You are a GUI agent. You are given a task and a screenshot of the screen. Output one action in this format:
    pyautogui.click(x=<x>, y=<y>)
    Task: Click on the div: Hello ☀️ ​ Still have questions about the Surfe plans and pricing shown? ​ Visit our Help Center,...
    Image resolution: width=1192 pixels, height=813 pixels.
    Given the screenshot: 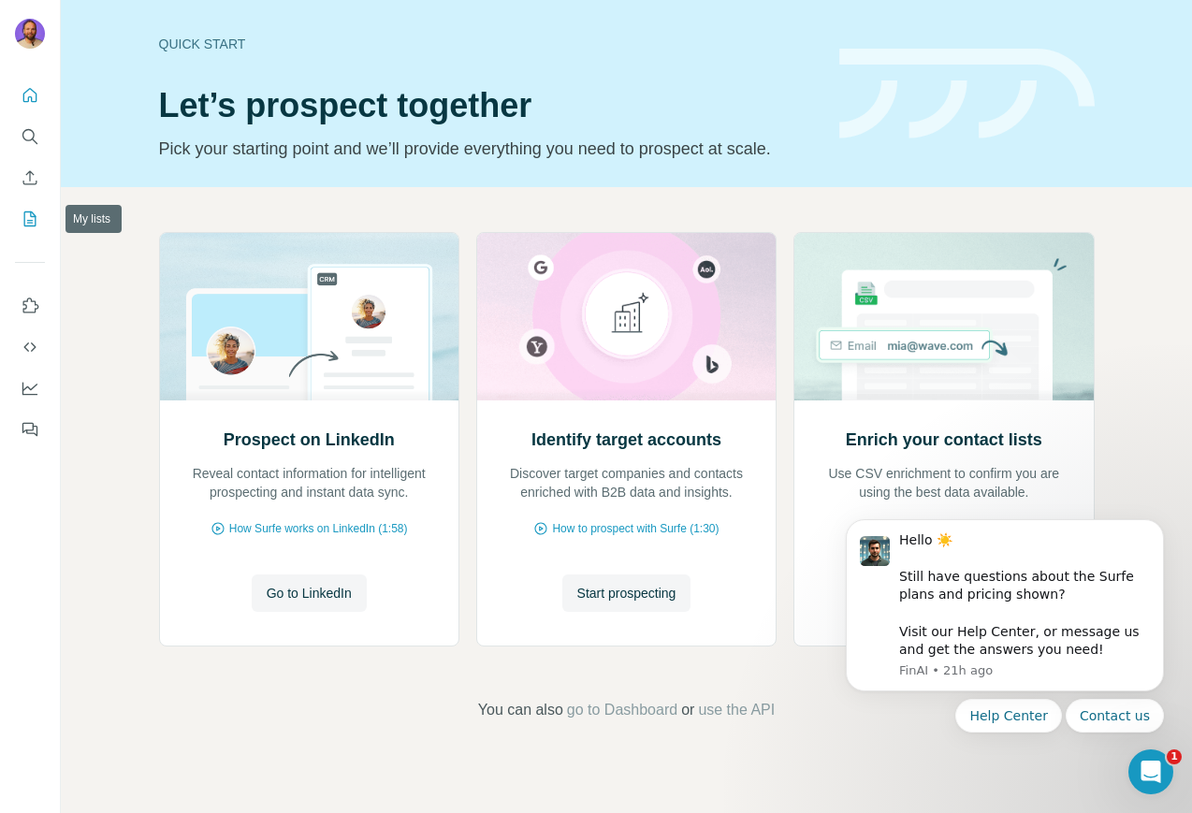 What is the action you would take?
    pyautogui.click(x=207, y=138)
    